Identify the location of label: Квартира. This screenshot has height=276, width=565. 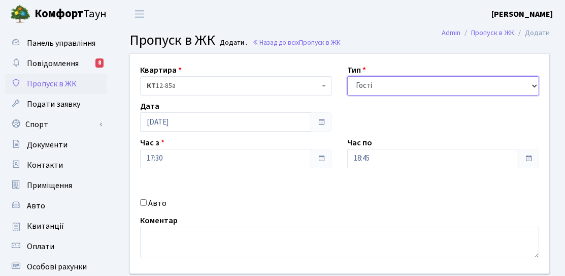
(161, 70).